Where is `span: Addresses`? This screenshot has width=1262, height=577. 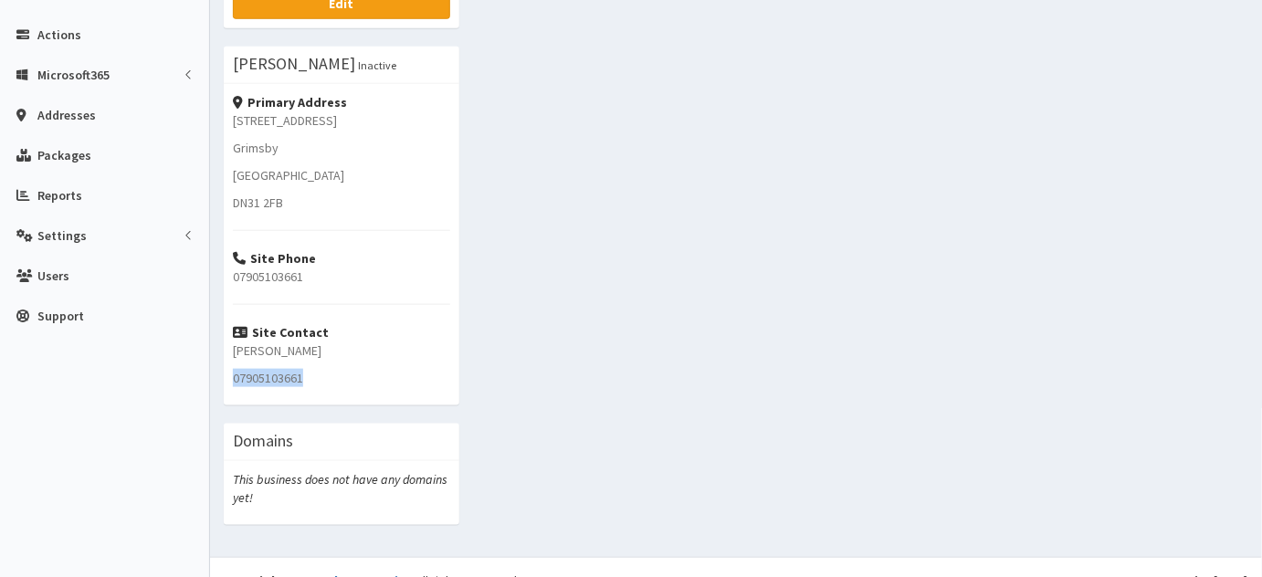 span: Addresses is located at coordinates (67, 115).